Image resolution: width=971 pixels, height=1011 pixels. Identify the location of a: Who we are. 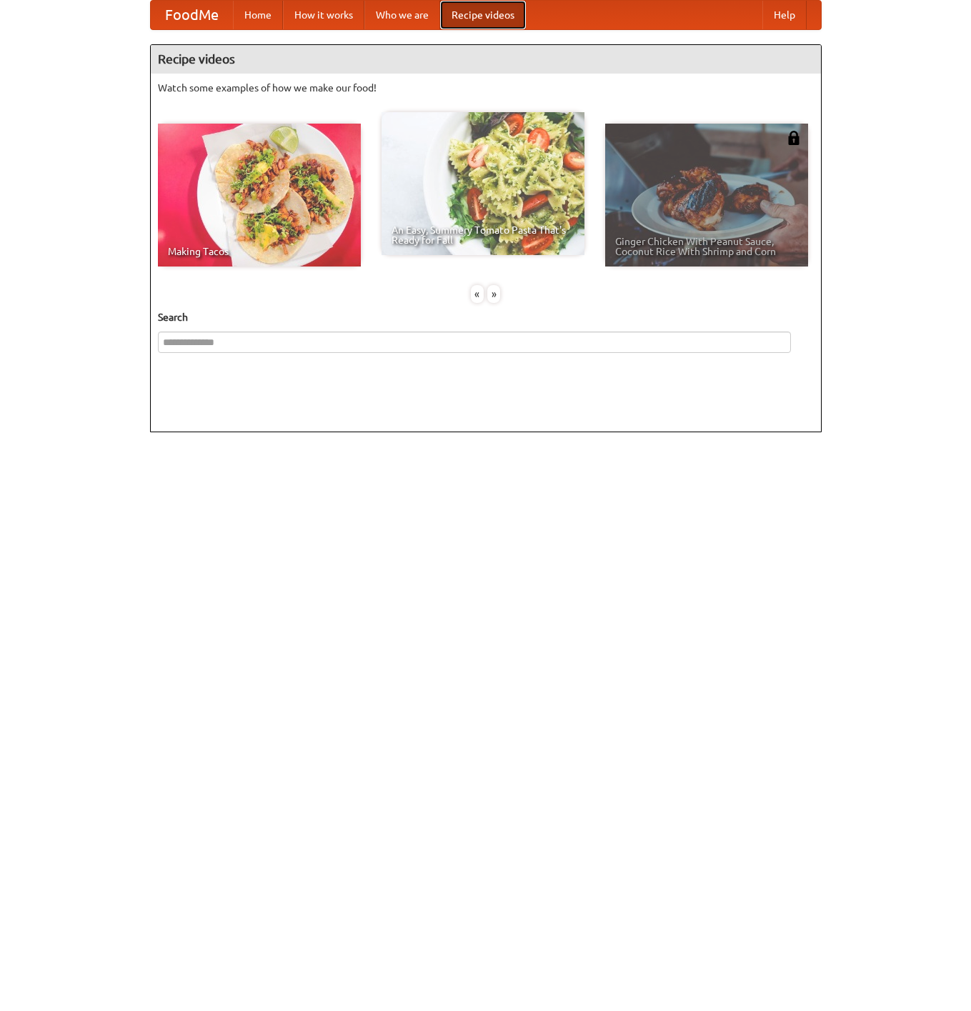
(402, 15).